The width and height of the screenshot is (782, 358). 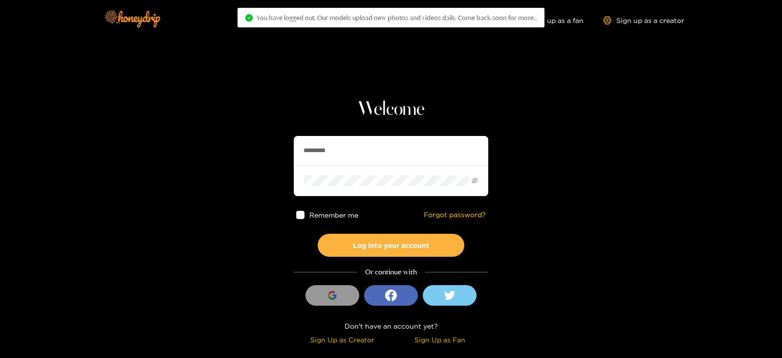 What do you see at coordinates (391, 109) in the screenshot?
I see `h1: Welcome` at bounding box center [391, 109].